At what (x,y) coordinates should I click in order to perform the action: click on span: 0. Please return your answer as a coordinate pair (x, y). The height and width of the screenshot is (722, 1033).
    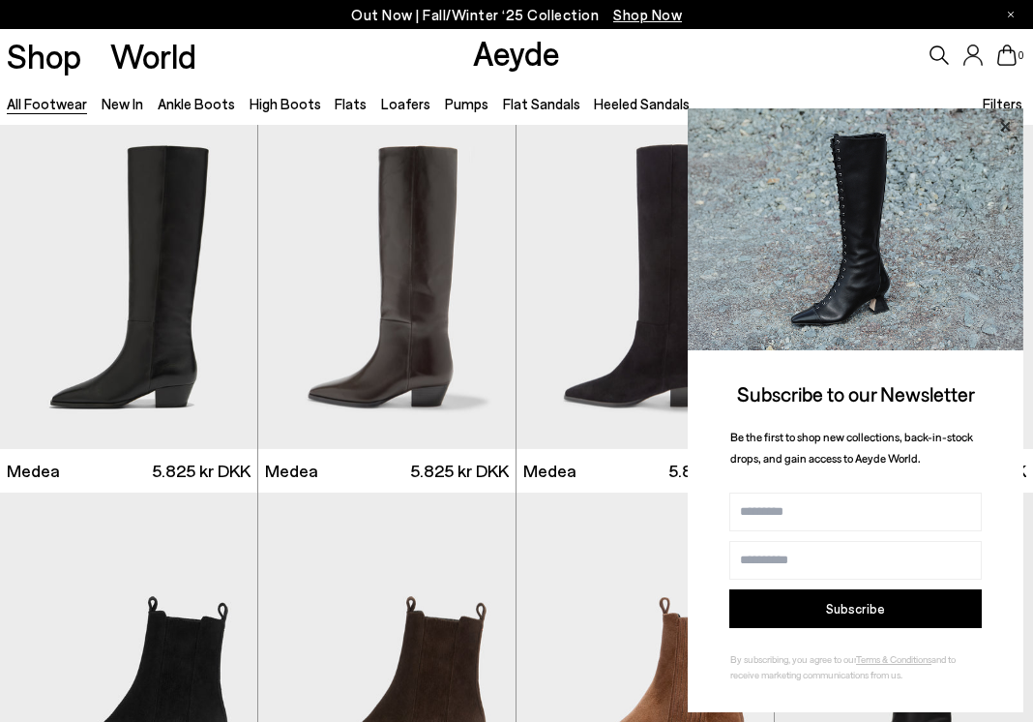
    Looking at the image, I should click on (1022, 55).